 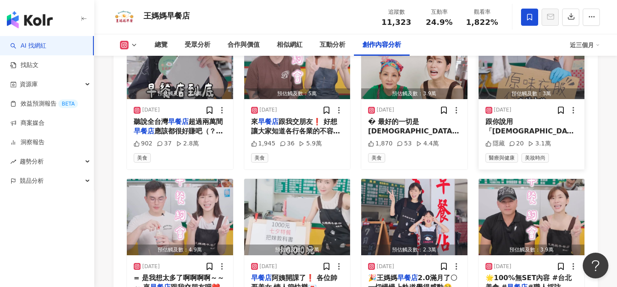 I want to click on div: 4.4萬, so click(x=427, y=144).